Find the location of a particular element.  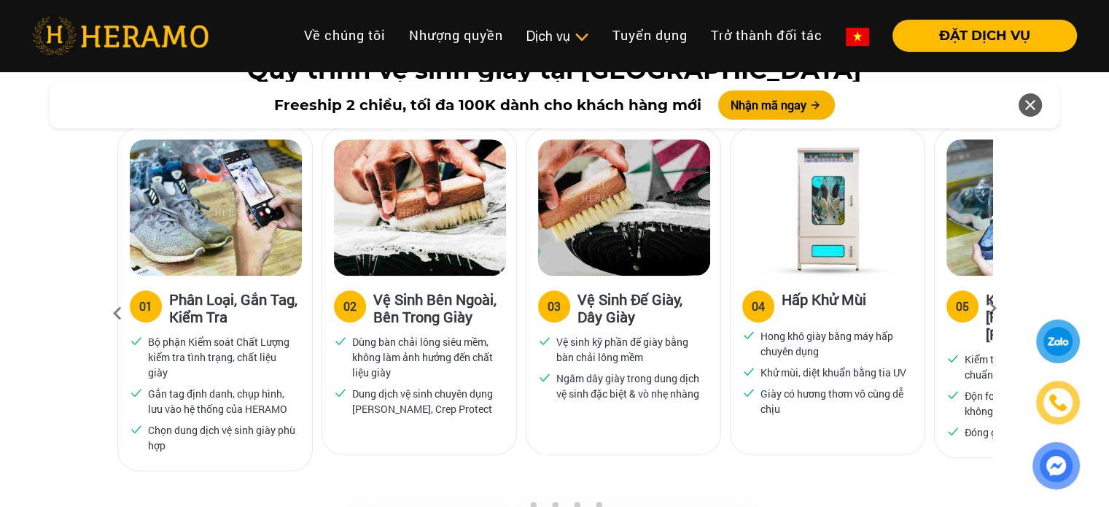

button: ĐẶT DỊCH VỤ is located at coordinates (984, 36).